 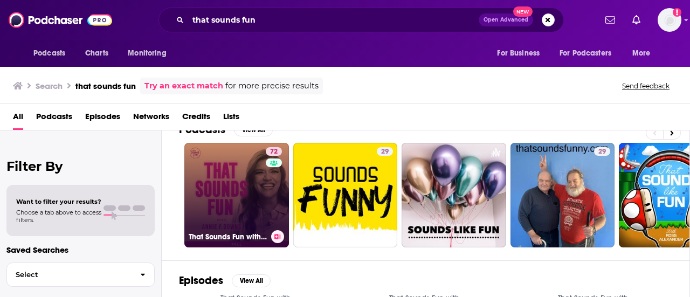 What do you see at coordinates (69, 274) in the screenshot?
I see `span: Select` at bounding box center [69, 274].